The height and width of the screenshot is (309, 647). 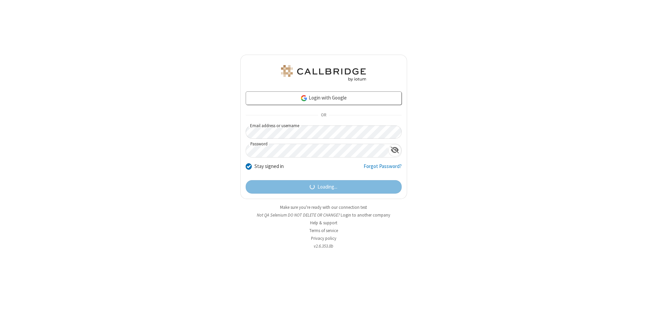 I want to click on span: Loading..., so click(x=327, y=187).